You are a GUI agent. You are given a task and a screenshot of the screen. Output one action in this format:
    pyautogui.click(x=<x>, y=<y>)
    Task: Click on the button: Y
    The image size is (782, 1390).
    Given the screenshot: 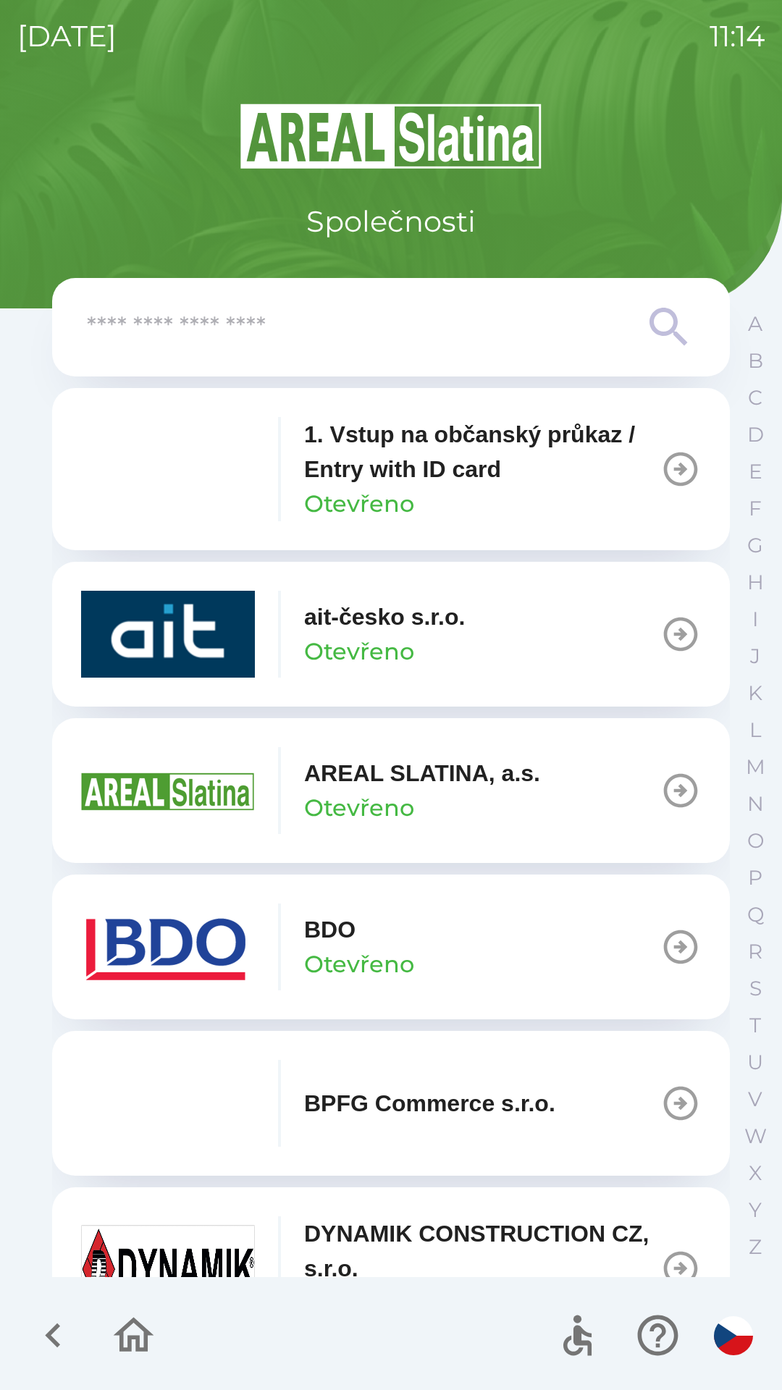 What is the action you would take?
    pyautogui.click(x=755, y=1210)
    